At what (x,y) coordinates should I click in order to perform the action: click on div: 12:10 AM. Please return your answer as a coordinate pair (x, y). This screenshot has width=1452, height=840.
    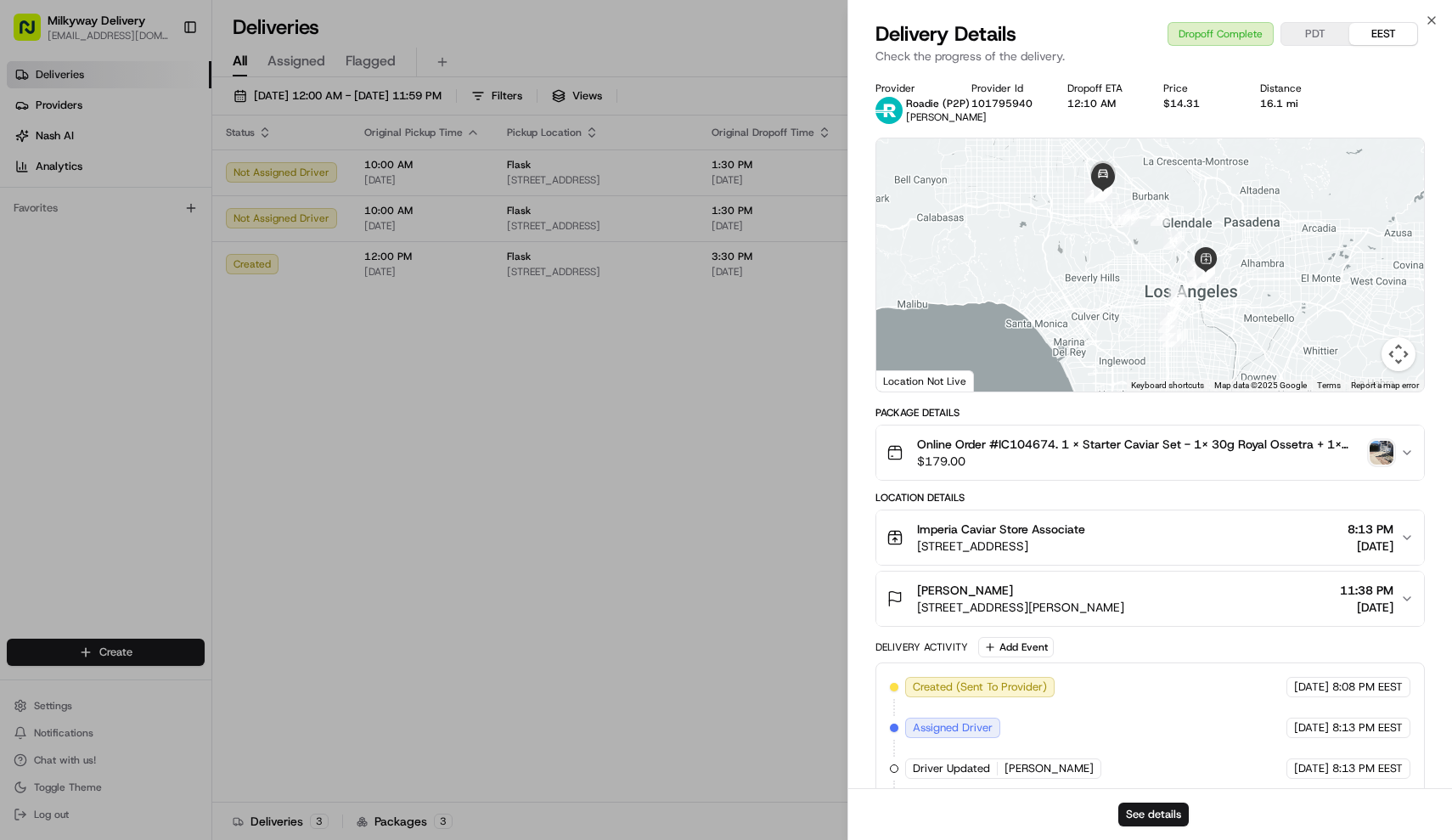
    Looking at the image, I should click on (1101, 104).